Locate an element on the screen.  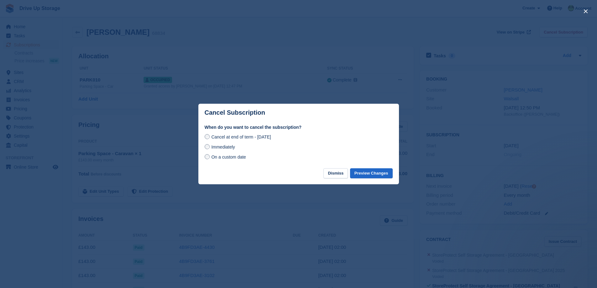
span: On a custom date is located at coordinates (229, 157).